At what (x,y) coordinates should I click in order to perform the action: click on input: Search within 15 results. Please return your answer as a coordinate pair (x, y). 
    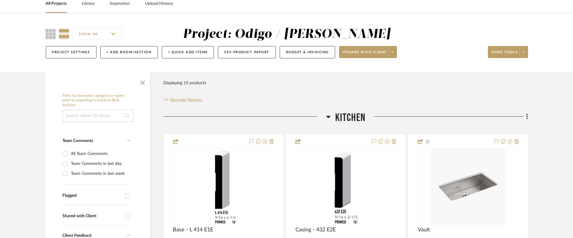
    Looking at the image, I should click on (98, 116).